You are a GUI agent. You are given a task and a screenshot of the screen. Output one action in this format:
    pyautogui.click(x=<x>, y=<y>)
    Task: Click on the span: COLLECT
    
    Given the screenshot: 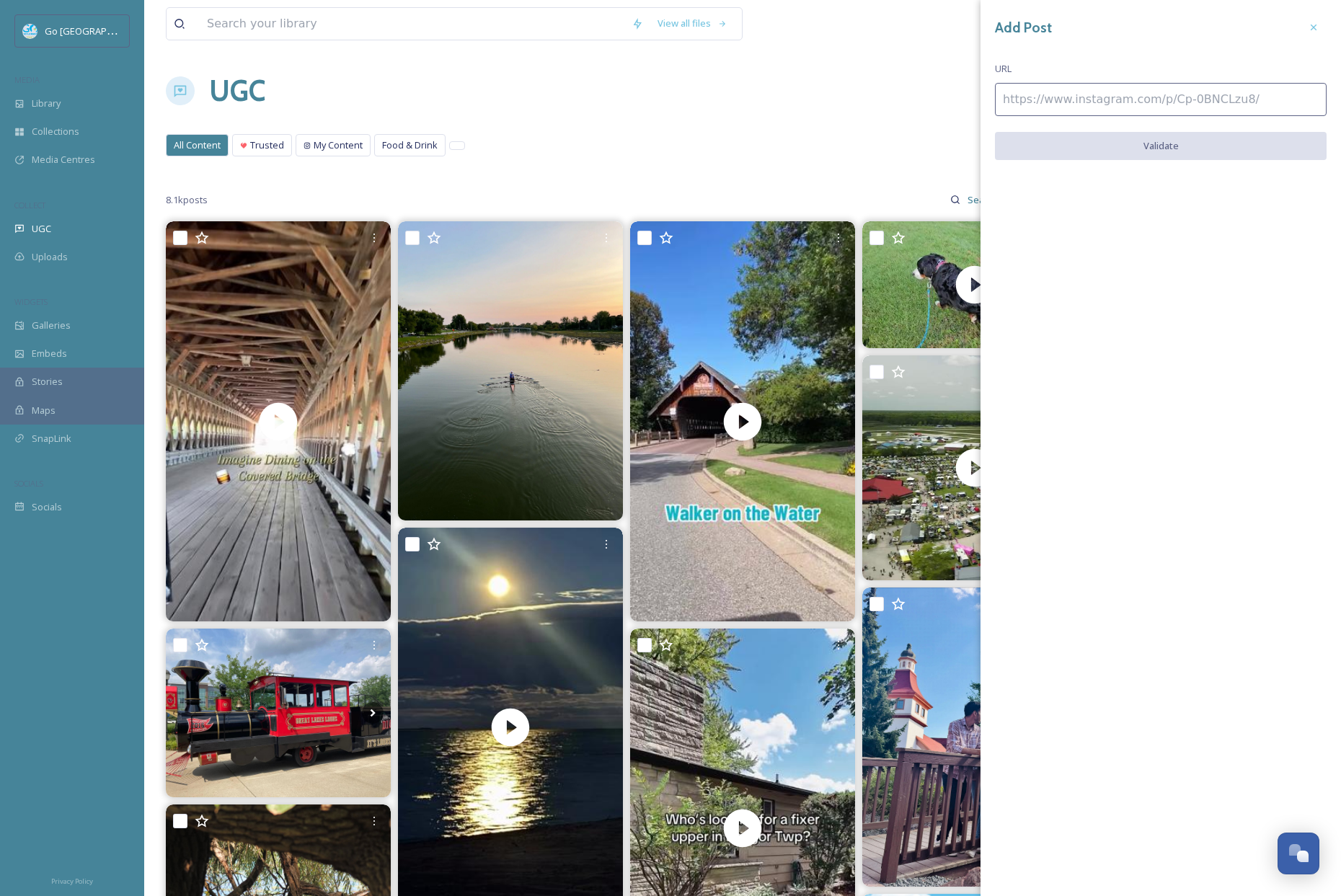 What is the action you would take?
    pyautogui.click(x=30, y=204)
    